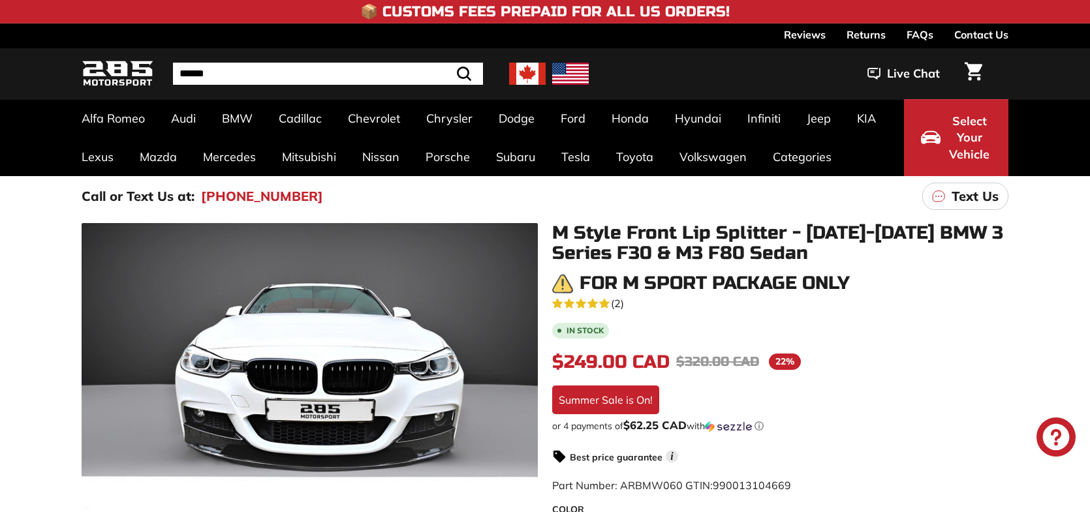  Describe the element at coordinates (183, 118) in the screenshot. I see `a: Audi` at that location.